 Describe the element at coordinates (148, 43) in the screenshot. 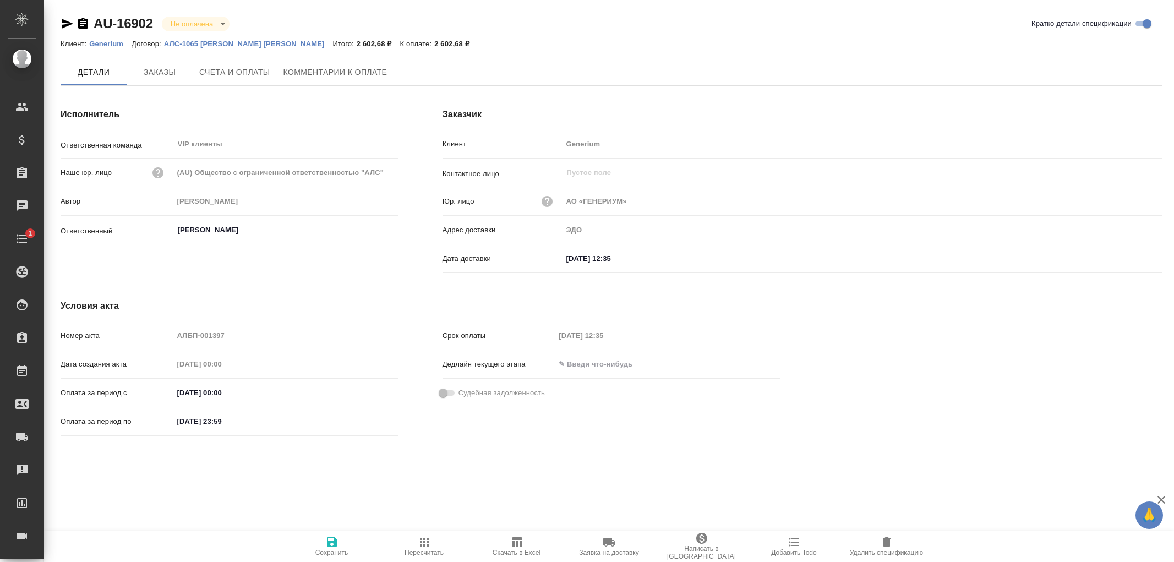

I see `p: Договор:` at that location.